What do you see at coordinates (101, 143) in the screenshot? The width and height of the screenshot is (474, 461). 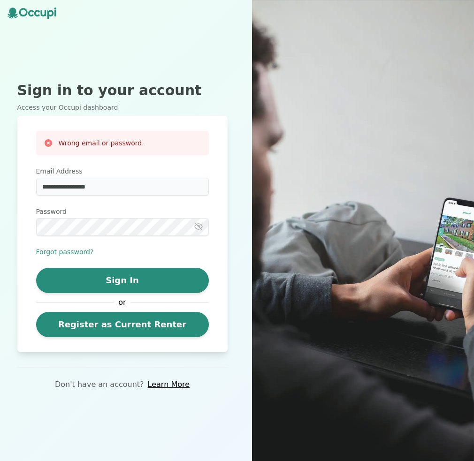 I see `h3: Wrong email or password.` at bounding box center [101, 143].